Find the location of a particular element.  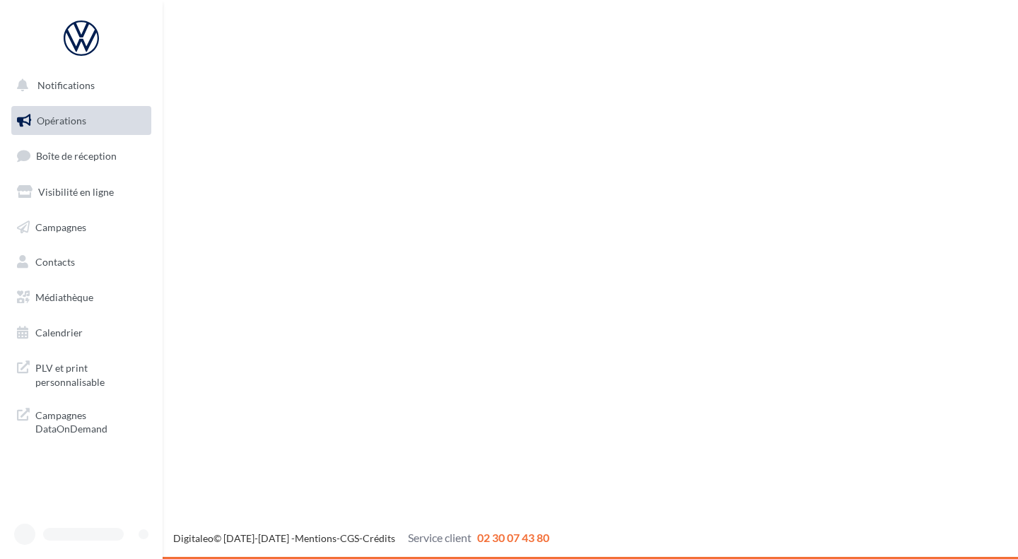

span: 02 30 07 43 80 is located at coordinates (513, 537).